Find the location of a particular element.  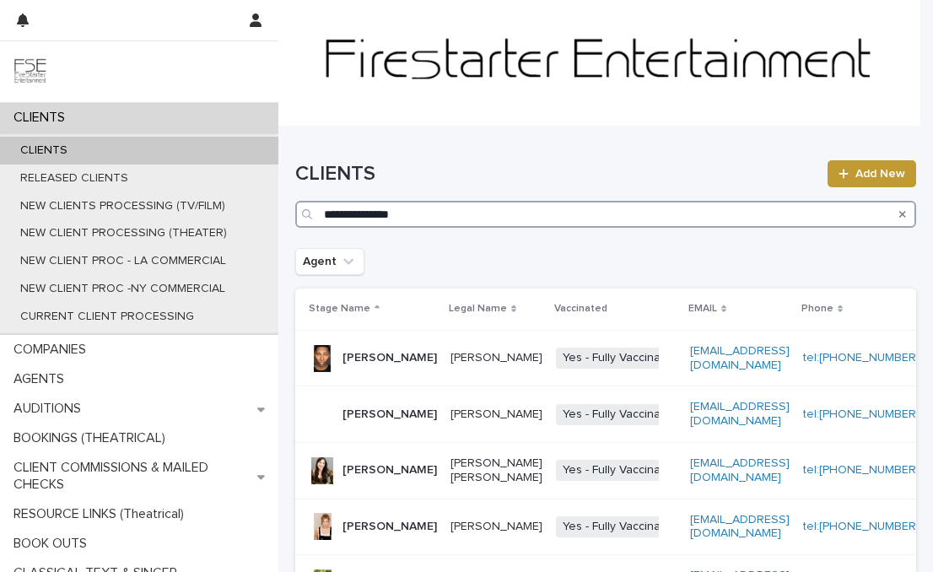

p: AUDITIONS is located at coordinates (51, 408).